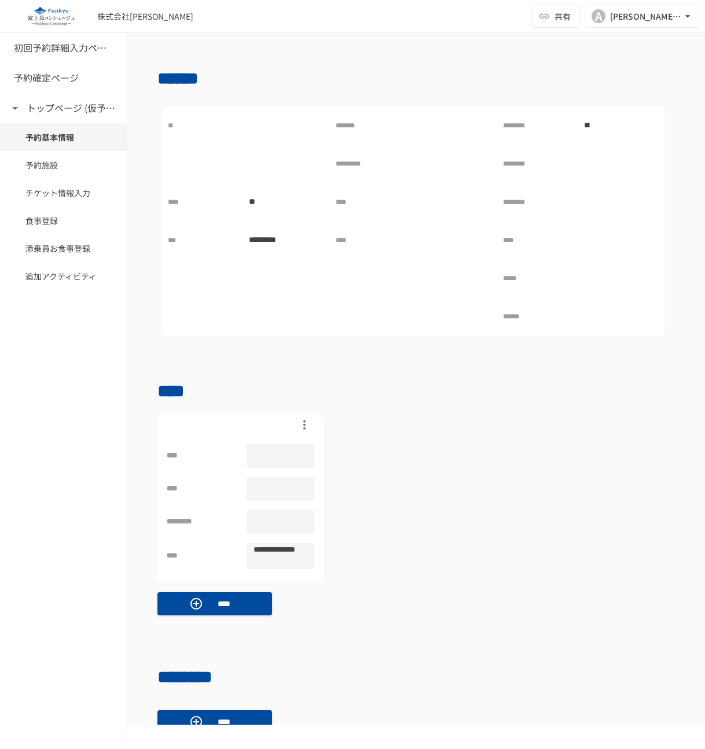 This screenshot has width=705, height=749. I want to click on span: 共有, so click(563, 16).